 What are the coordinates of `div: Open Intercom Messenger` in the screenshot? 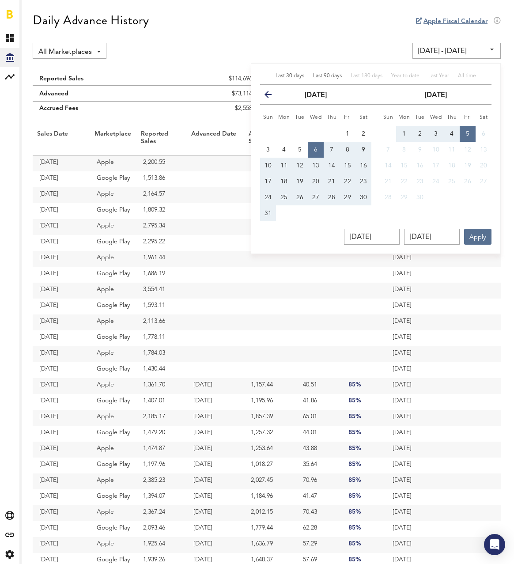 It's located at (495, 545).